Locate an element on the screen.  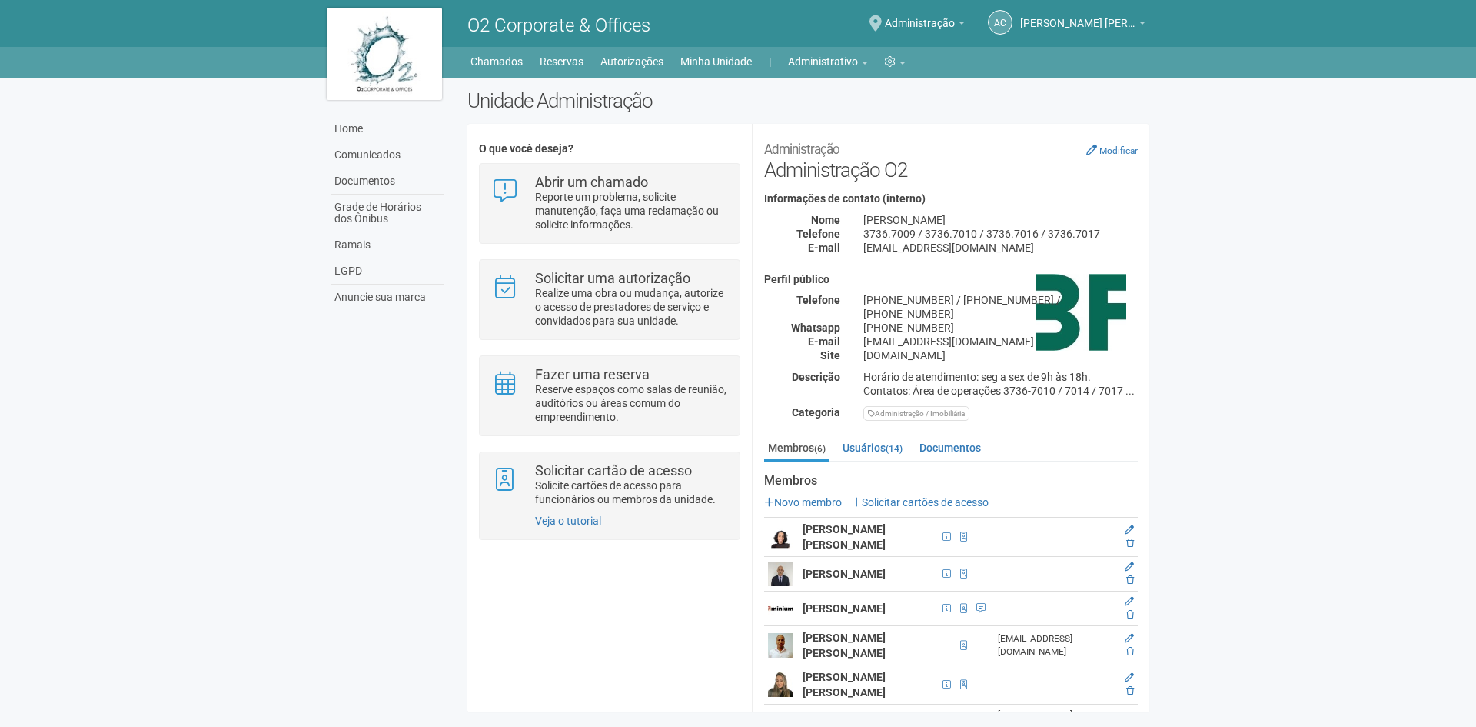
a: Novo membro is located at coordinates (803, 502).